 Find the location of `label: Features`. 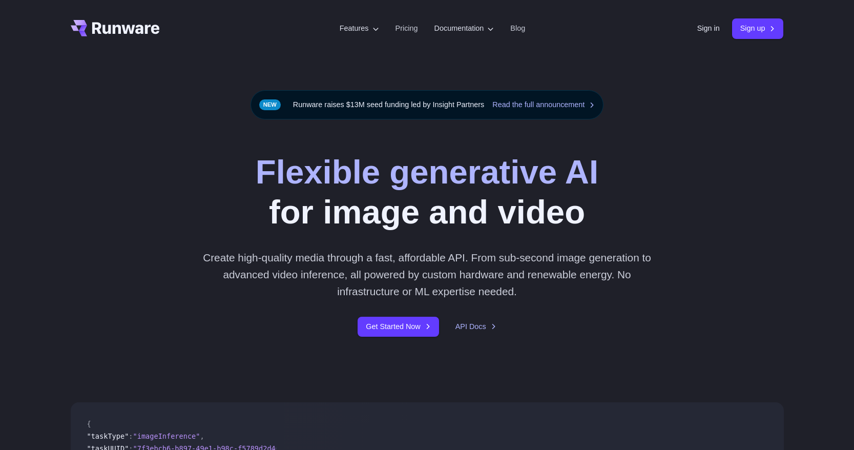

label: Features is located at coordinates (359, 28).